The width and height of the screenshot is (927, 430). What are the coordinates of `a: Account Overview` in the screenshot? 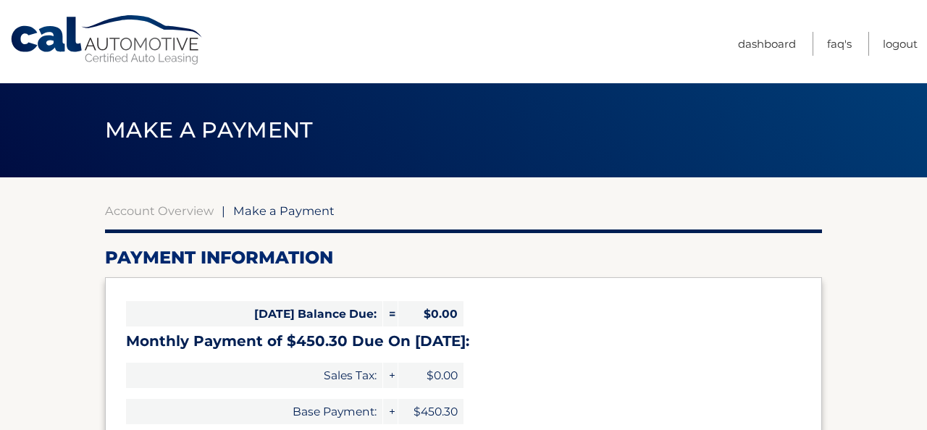 It's located at (159, 211).